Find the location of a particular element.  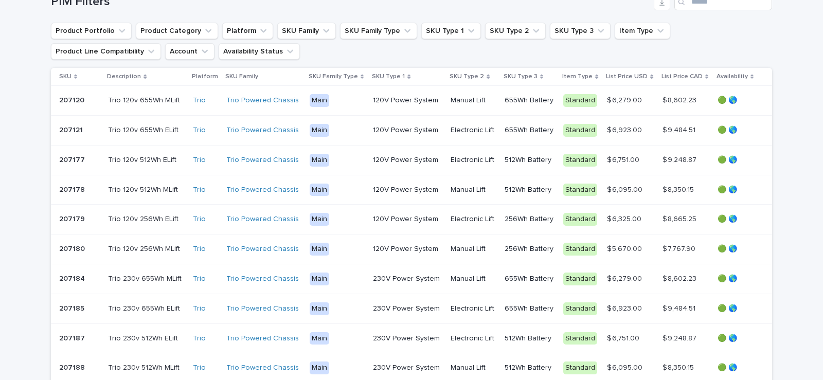

button: SKU Family is located at coordinates (306, 31).